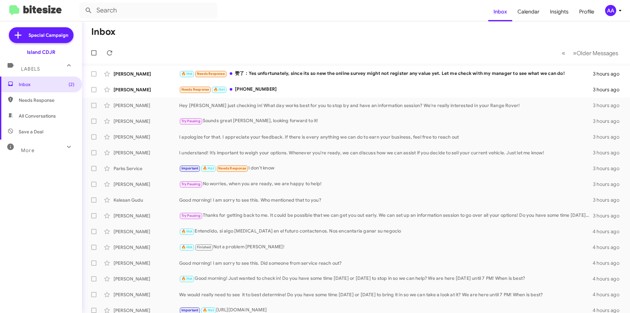  What do you see at coordinates (31, 132) in the screenshot?
I see `span: Save a Deal` at bounding box center [31, 132].